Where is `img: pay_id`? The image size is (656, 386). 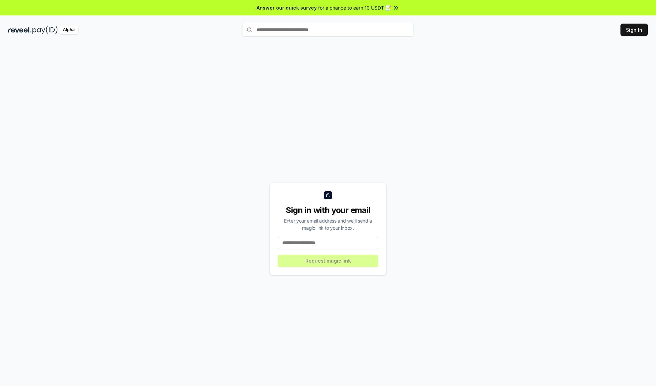
img: pay_id is located at coordinates (45, 30).